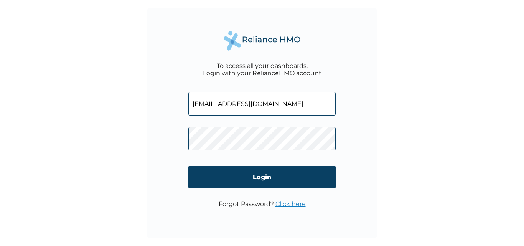 The height and width of the screenshot is (246, 524). What do you see at coordinates (262, 104) in the screenshot?
I see `input: Email address or HMO ID` at bounding box center [262, 104].